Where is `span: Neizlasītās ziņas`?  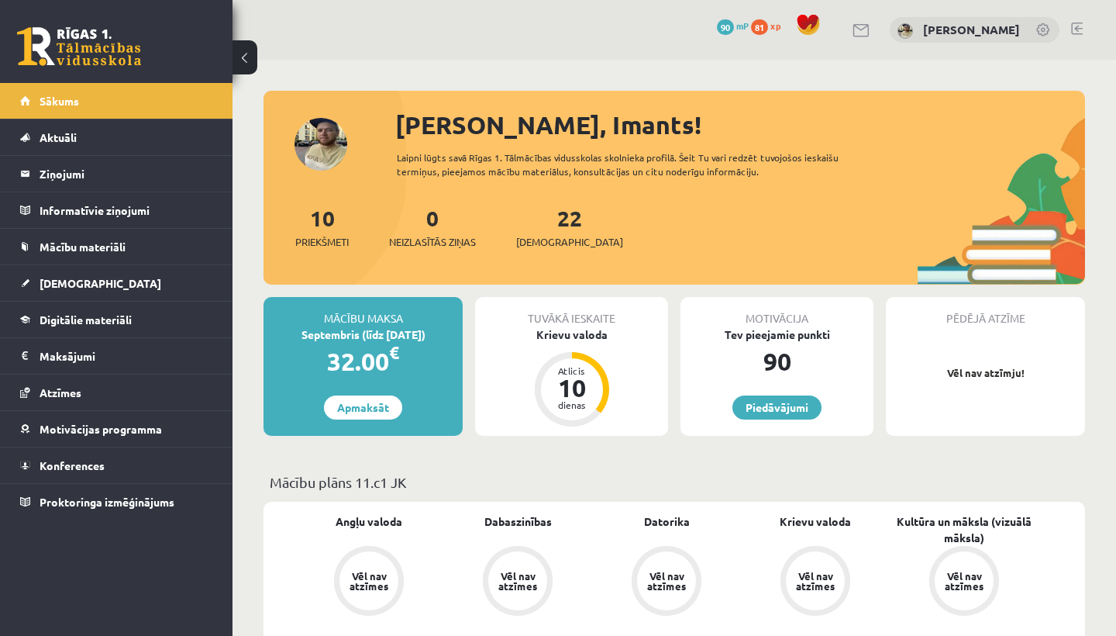 span: Neizlasītās ziņas is located at coordinates (433, 242).